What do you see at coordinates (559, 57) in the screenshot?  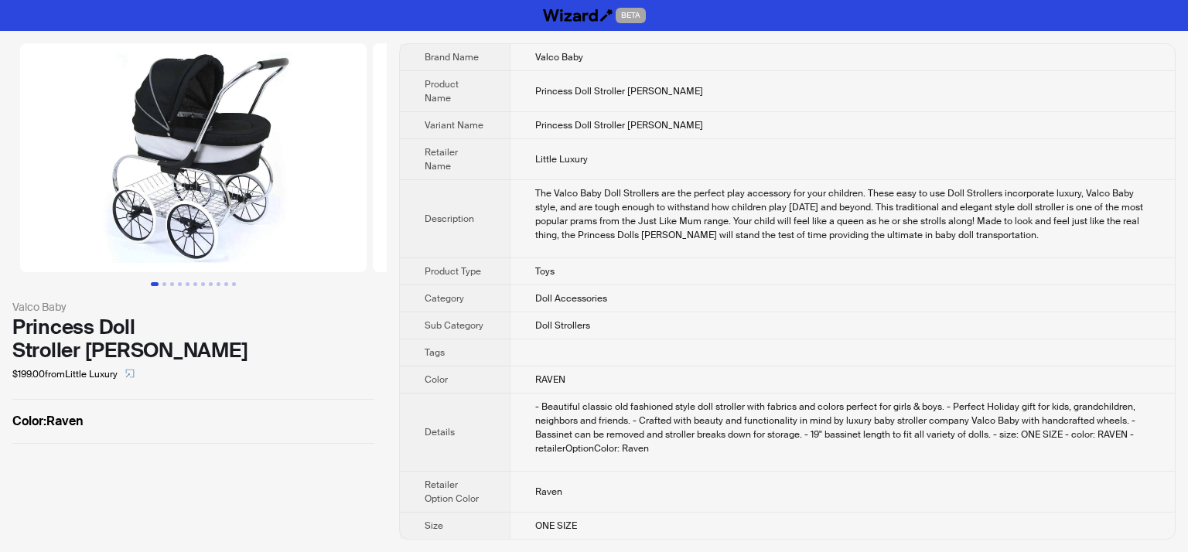 I see `span: Valco Baby` at bounding box center [559, 57].